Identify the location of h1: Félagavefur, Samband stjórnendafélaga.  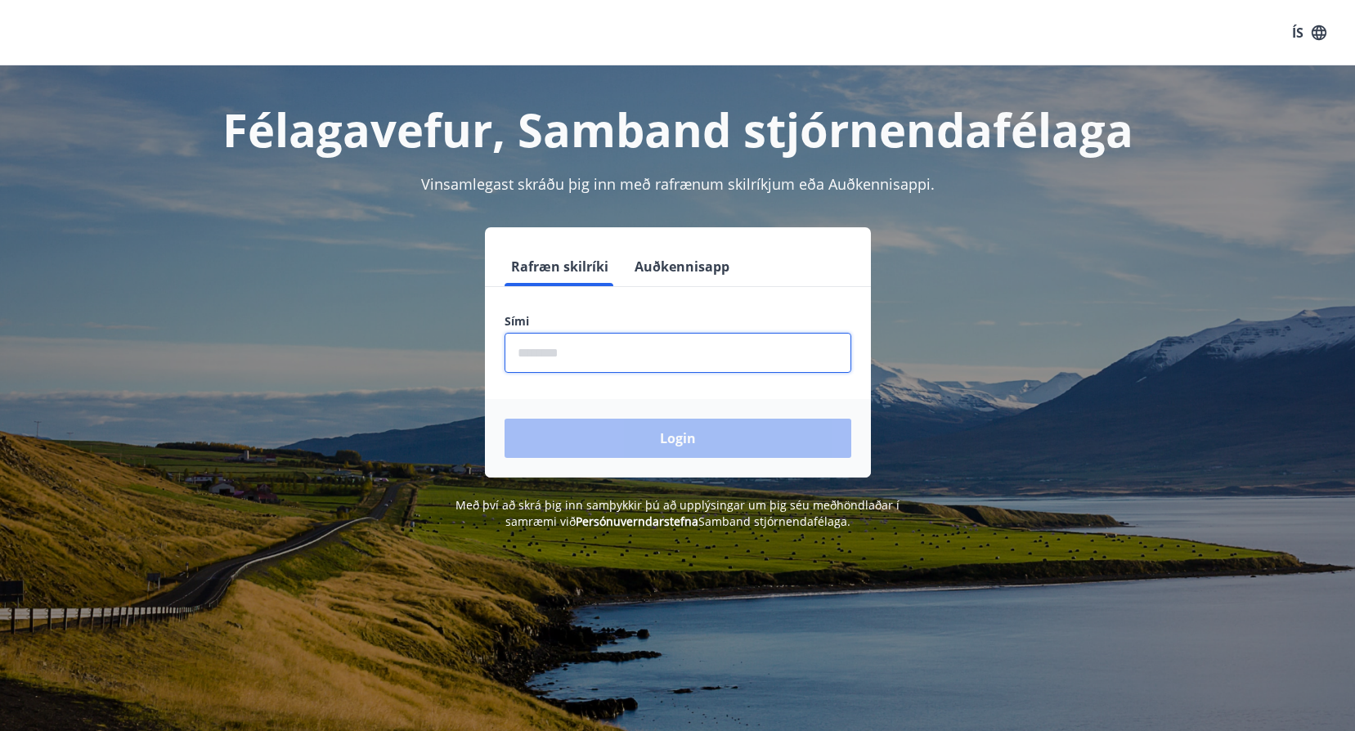
(678, 129).